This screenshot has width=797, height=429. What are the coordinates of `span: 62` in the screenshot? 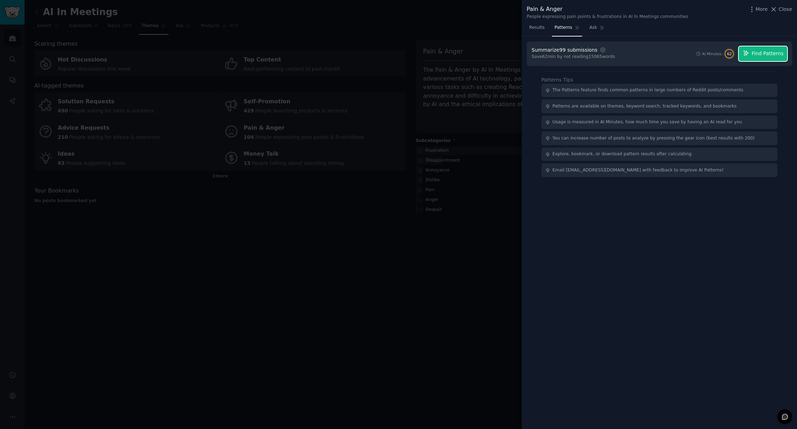 It's located at (730, 54).